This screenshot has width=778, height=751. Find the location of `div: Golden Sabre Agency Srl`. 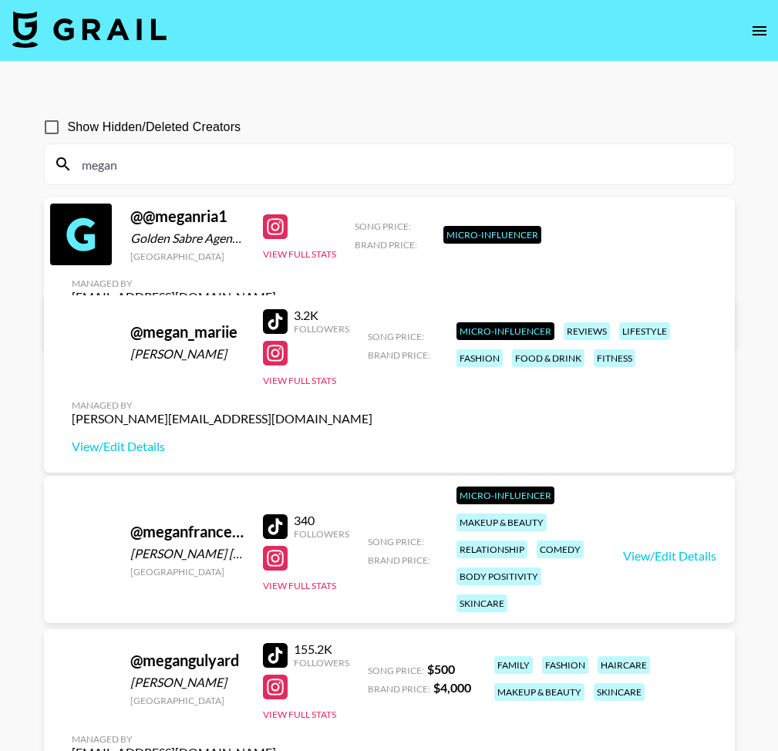

div: Golden Sabre Agency Srl is located at coordinates (187, 238).